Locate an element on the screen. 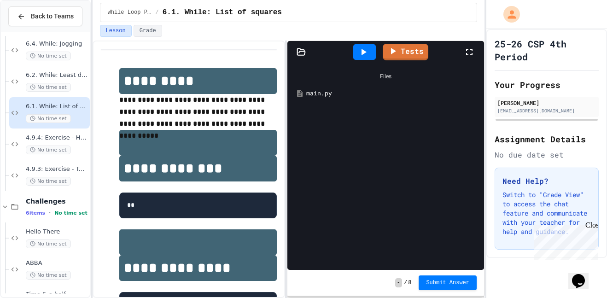 The height and width of the screenshot is (298, 607). div: Files is located at coordinates (385, 76).